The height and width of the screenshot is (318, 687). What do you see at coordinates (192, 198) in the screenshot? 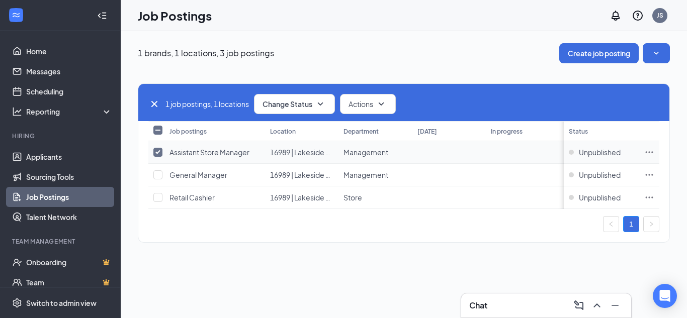
I see `span: Retail Cashier` at bounding box center [192, 198].